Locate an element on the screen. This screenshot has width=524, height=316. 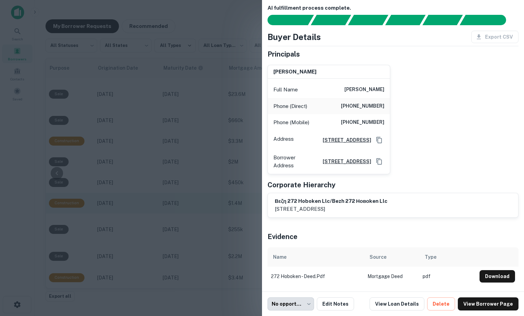
div: Documents found, AI parsing details... is located at coordinates (368, 20).